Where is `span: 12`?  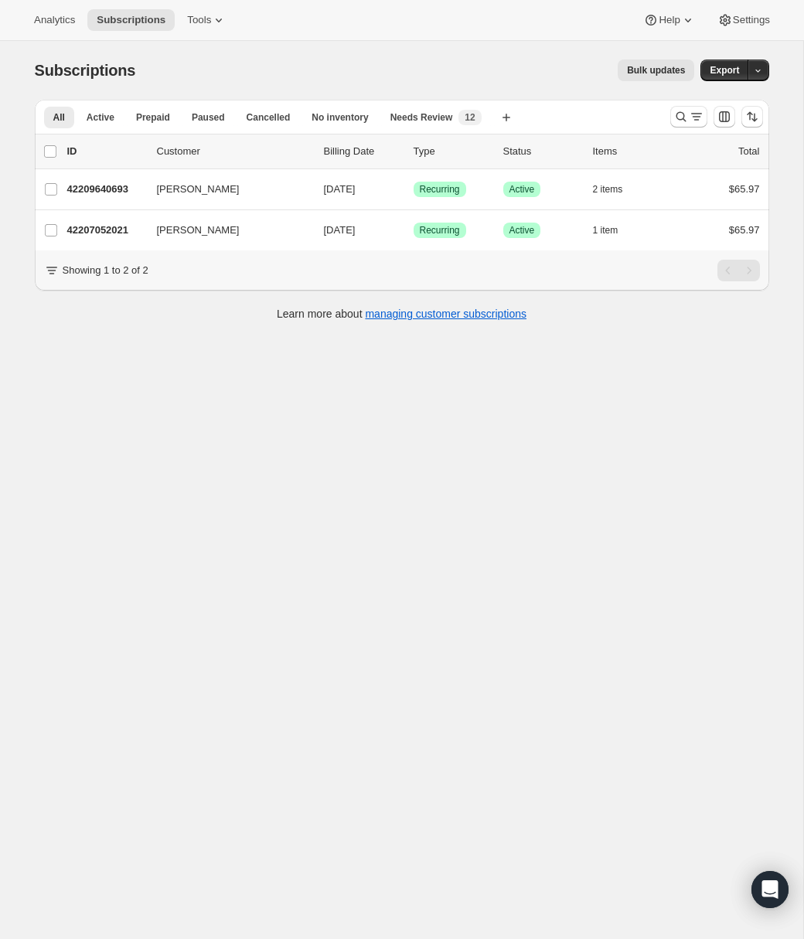
span: 12 is located at coordinates (469, 117).